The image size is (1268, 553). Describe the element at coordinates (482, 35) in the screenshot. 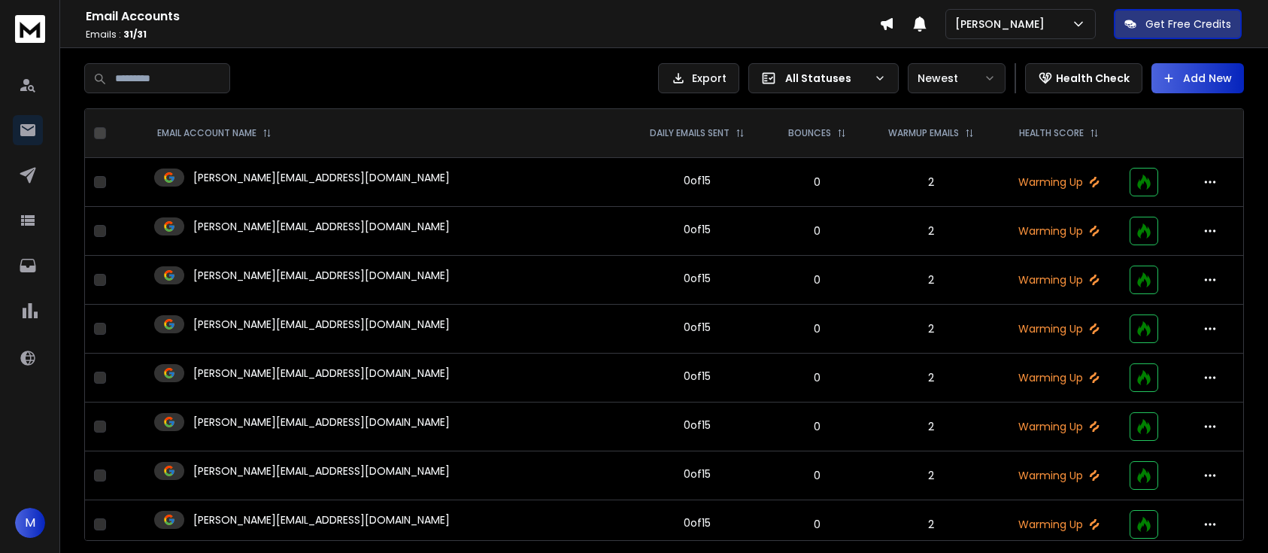

I see `p: Emails :` at that location.